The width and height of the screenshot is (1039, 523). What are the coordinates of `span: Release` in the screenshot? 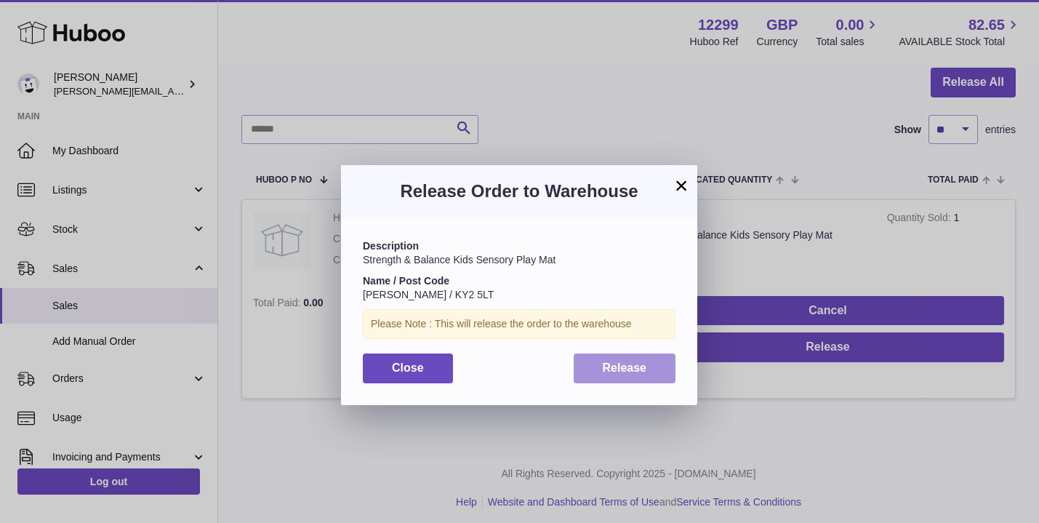 It's located at (625, 367).